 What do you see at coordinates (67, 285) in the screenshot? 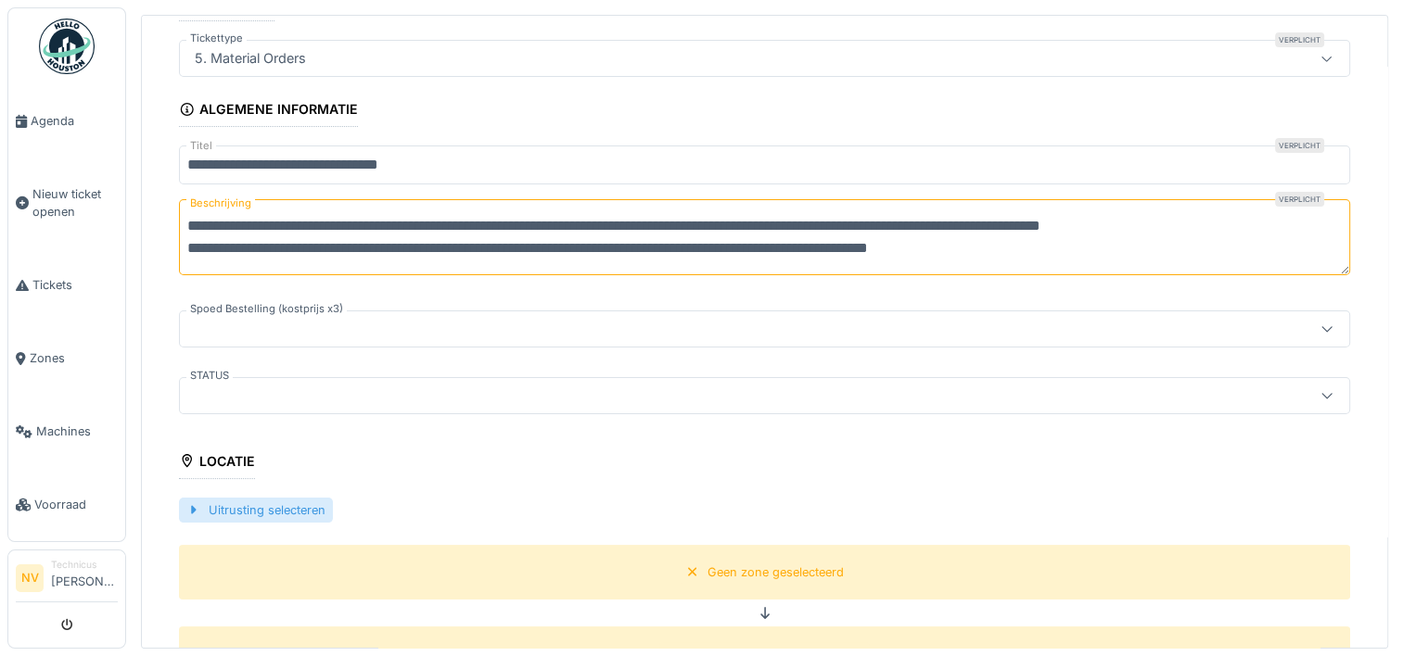
I see `a: Tickets` at bounding box center [67, 285].